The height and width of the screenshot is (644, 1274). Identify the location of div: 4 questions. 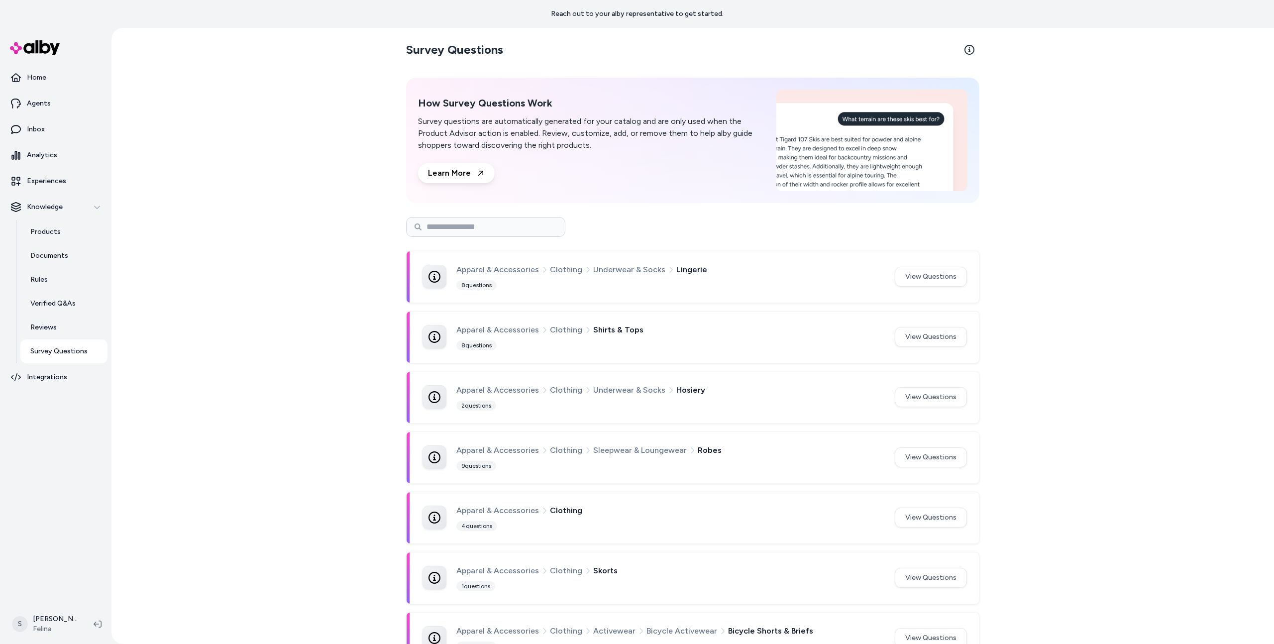
(477, 526).